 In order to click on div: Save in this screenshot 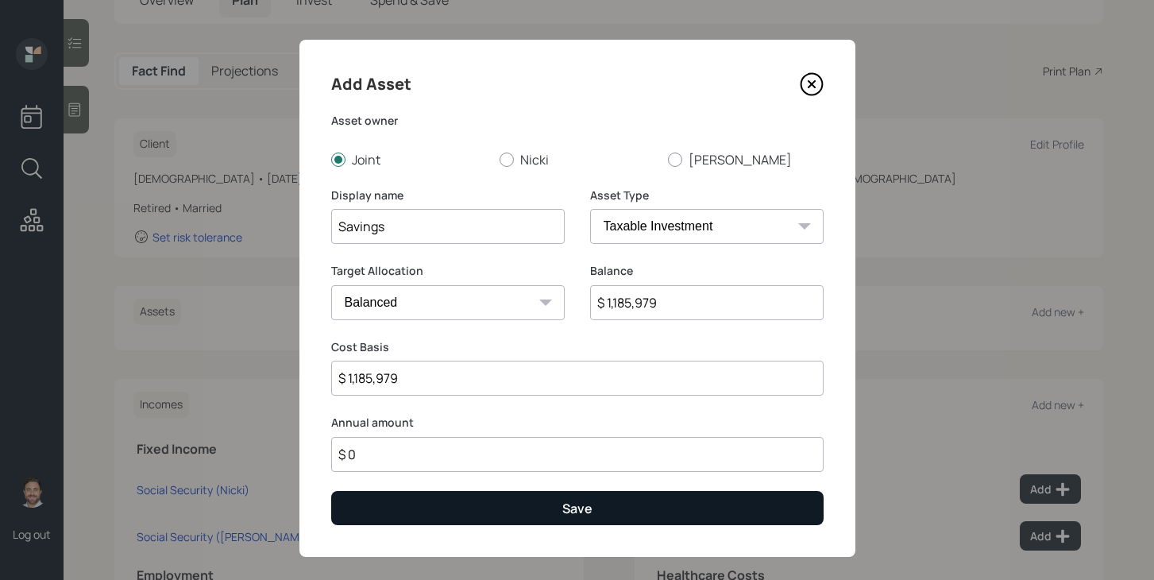, I will do `click(578, 508)`.